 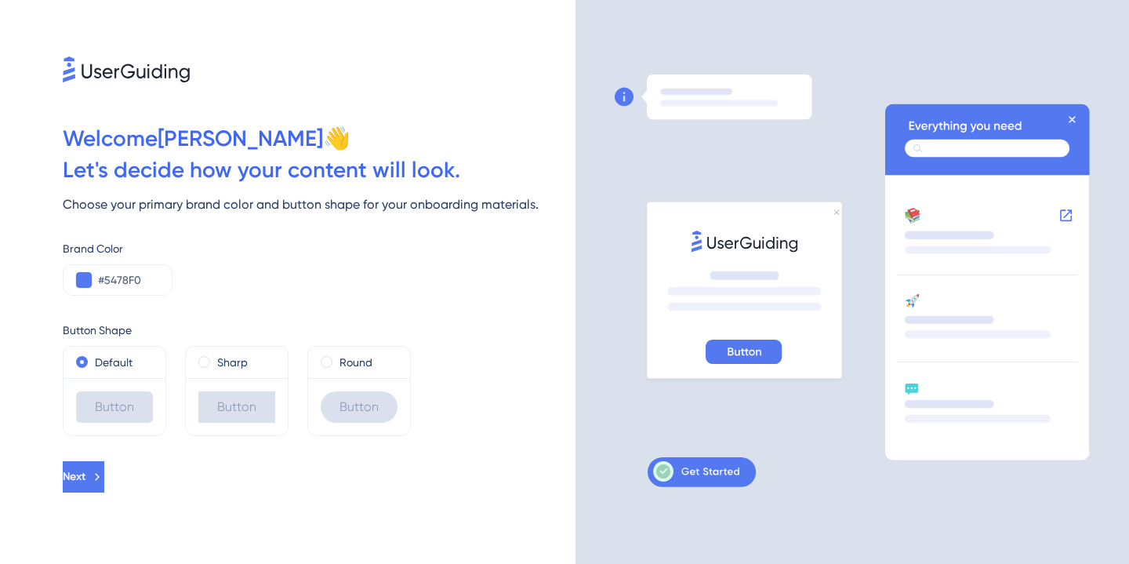 I want to click on div: Button Shape, so click(x=319, y=330).